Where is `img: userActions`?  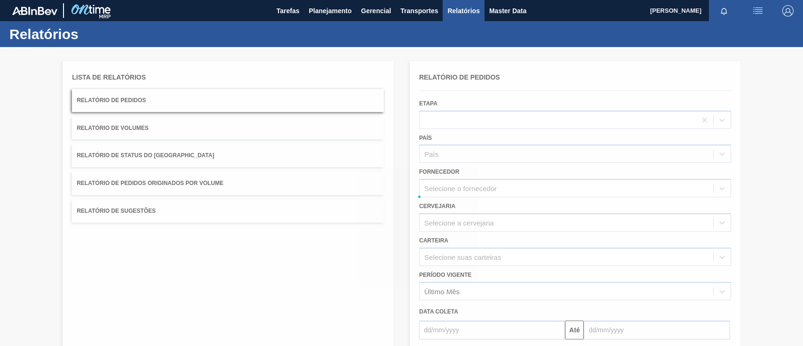 img: userActions is located at coordinates (758, 11).